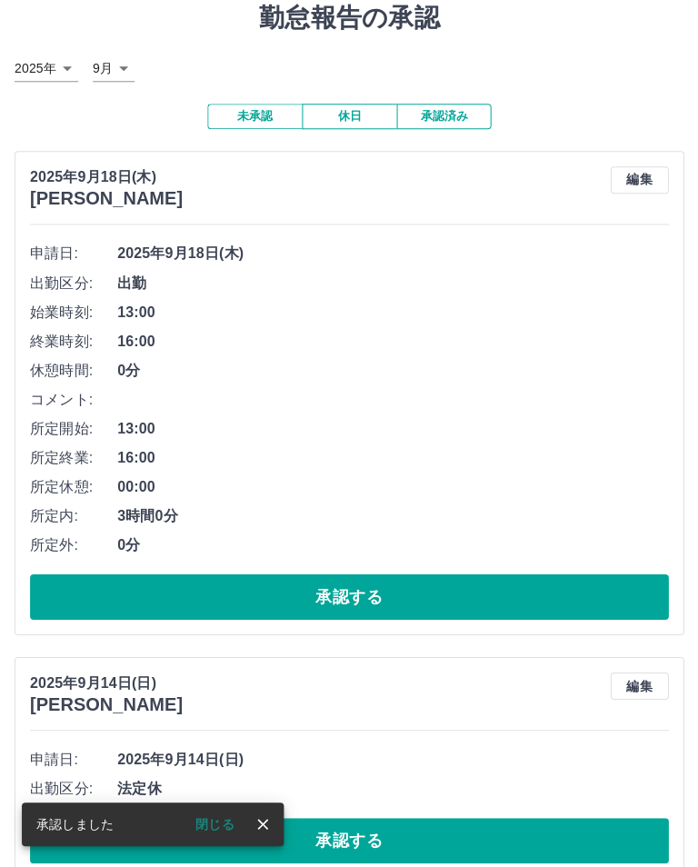  I want to click on span: 3時間0分, so click(393, 515).